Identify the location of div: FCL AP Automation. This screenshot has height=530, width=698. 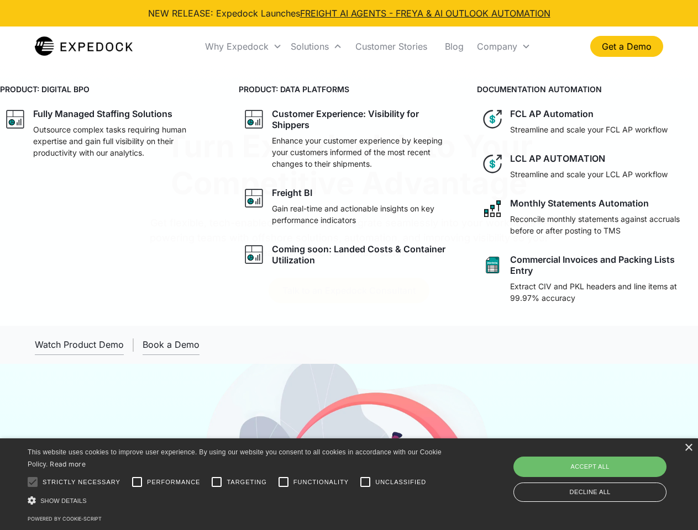
(551, 114).